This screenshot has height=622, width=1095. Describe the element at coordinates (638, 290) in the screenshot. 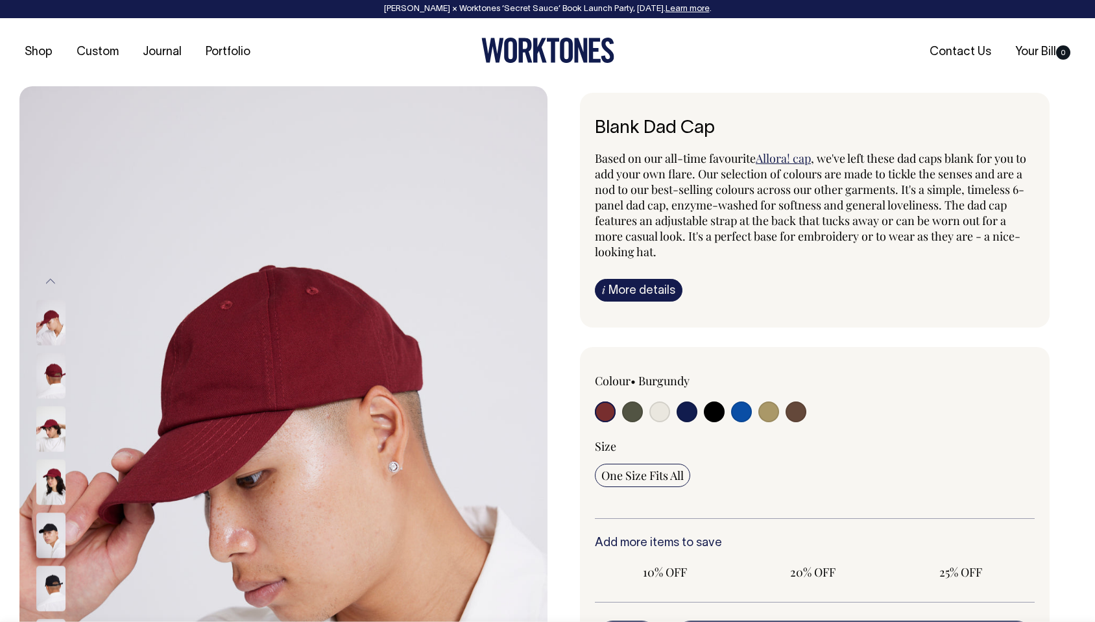

I see `a: iMore details` at that location.